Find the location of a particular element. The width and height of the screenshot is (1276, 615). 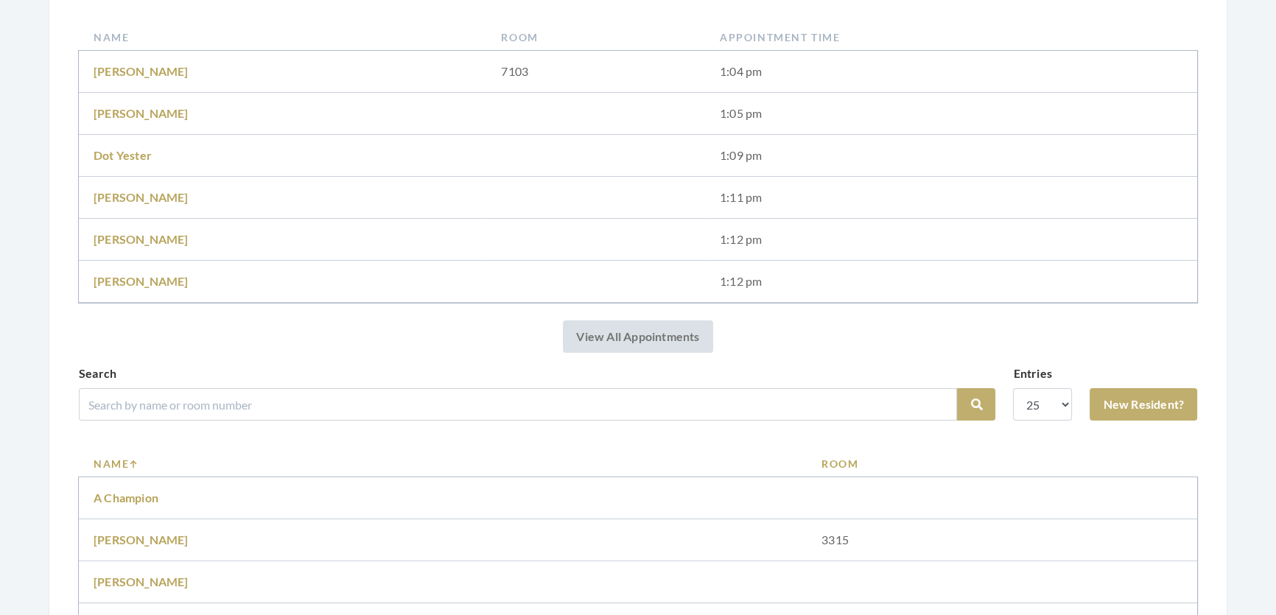

td: 1:05 pm is located at coordinates (951, 113).